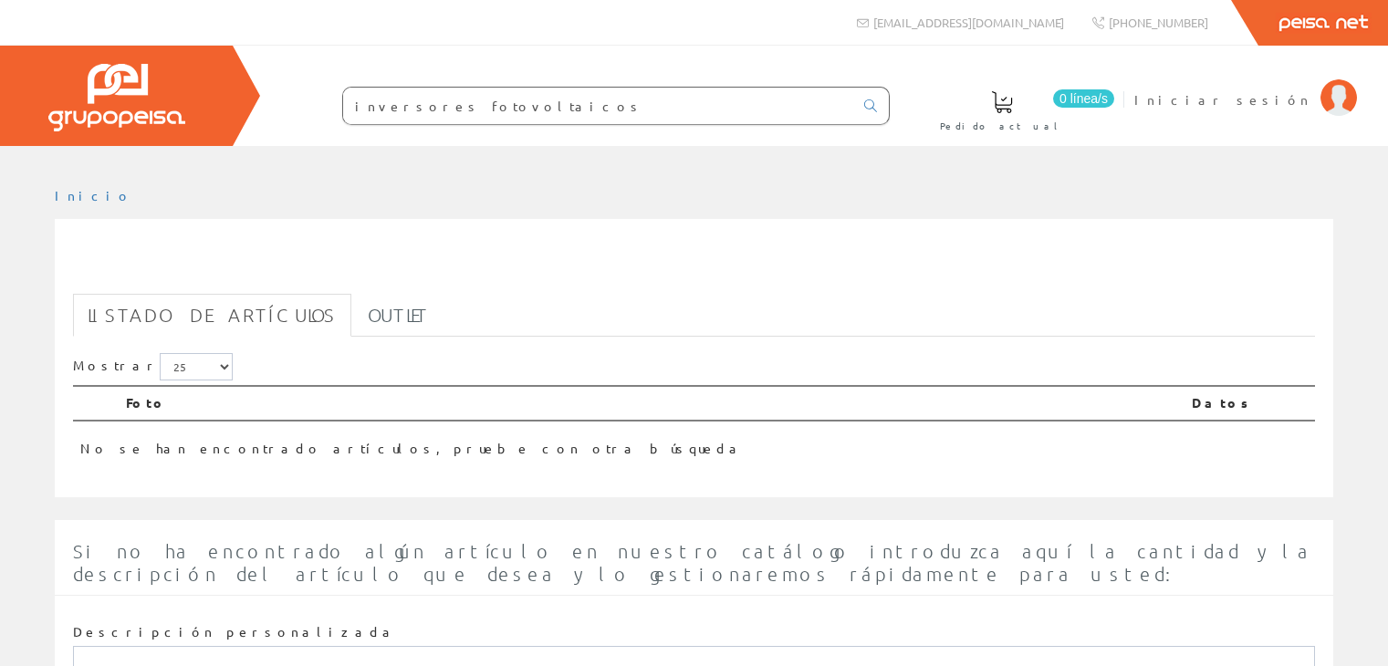 This screenshot has width=1388, height=666. Describe the element at coordinates (398, 315) in the screenshot. I see `a: Outlet` at that location.